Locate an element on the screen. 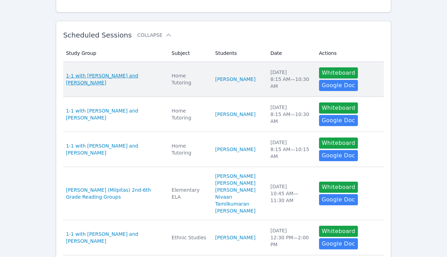 Image resolution: width=447 pixels, height=257 pixels. th: Students is located at coordinates (239, 53).